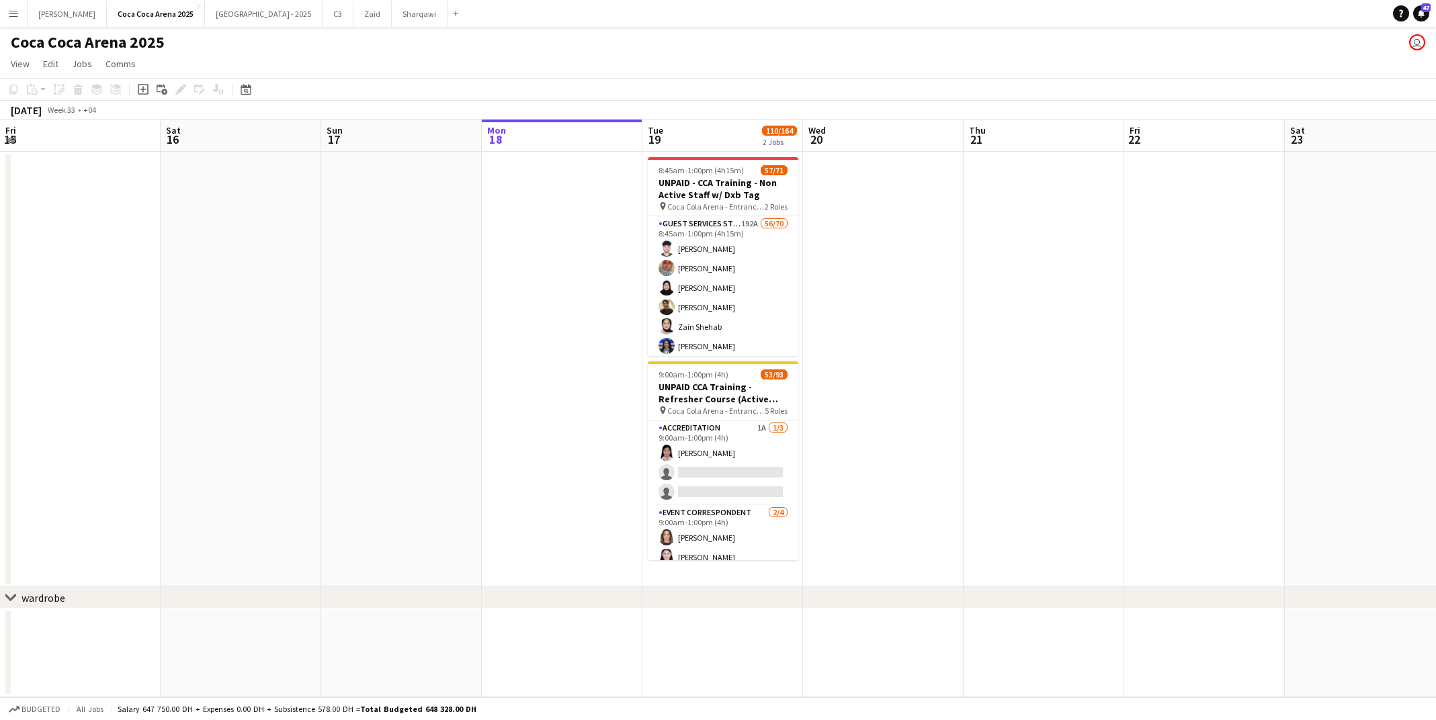 This screenshot has height=720, width=1436. I want to click on span: 53/93, so click(774, 374).